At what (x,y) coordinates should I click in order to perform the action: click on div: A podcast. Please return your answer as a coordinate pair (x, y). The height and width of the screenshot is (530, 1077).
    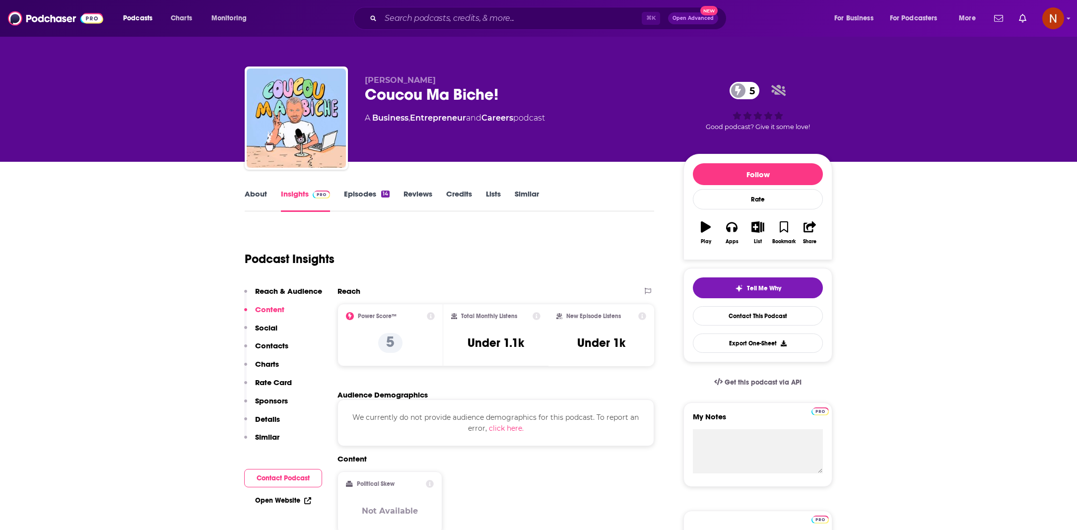
    Looking at the image, I should click on (455, 118).